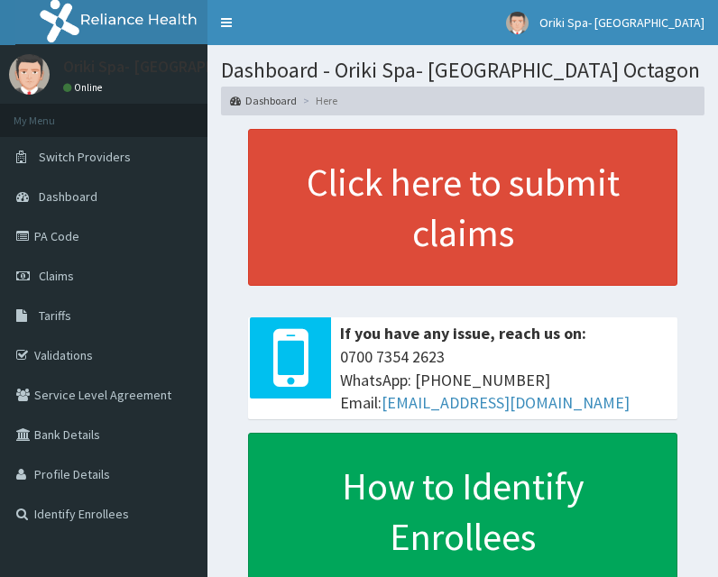 The width and height of the screenshot is (718, 577). What do you see at coordinates (263, 100) in the screenshot?
I see `a: Dashboard` at bounding box center [263, 100].